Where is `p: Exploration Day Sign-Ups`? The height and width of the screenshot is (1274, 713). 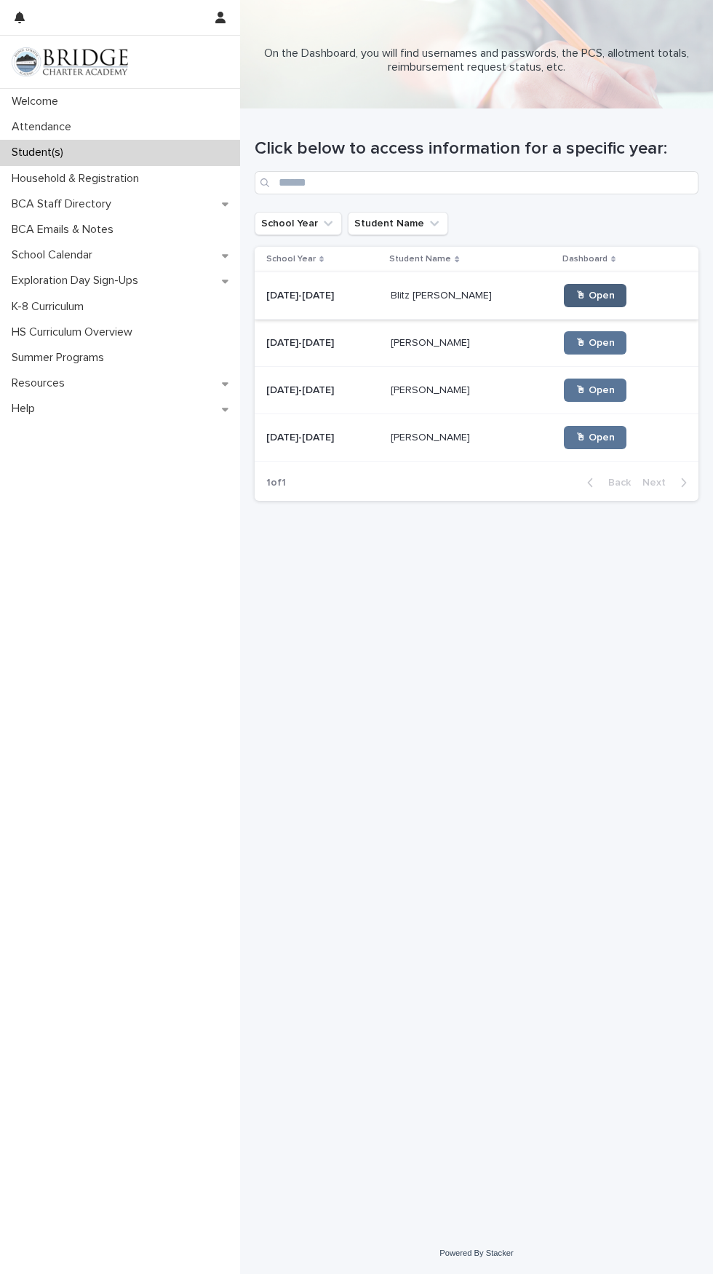
p: Exploration Day Sign-Ups is located at coordinates (78, 280).